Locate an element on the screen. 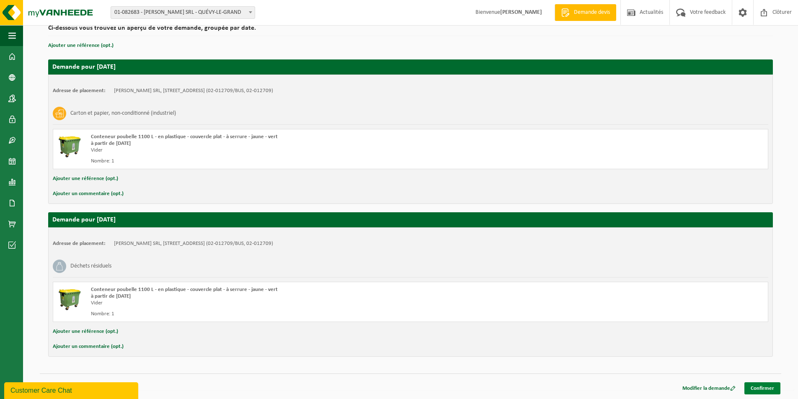 Image resolution: width=798 pixels, height=399 pixels. a: Confirmer is located at coordinates (763, 388).